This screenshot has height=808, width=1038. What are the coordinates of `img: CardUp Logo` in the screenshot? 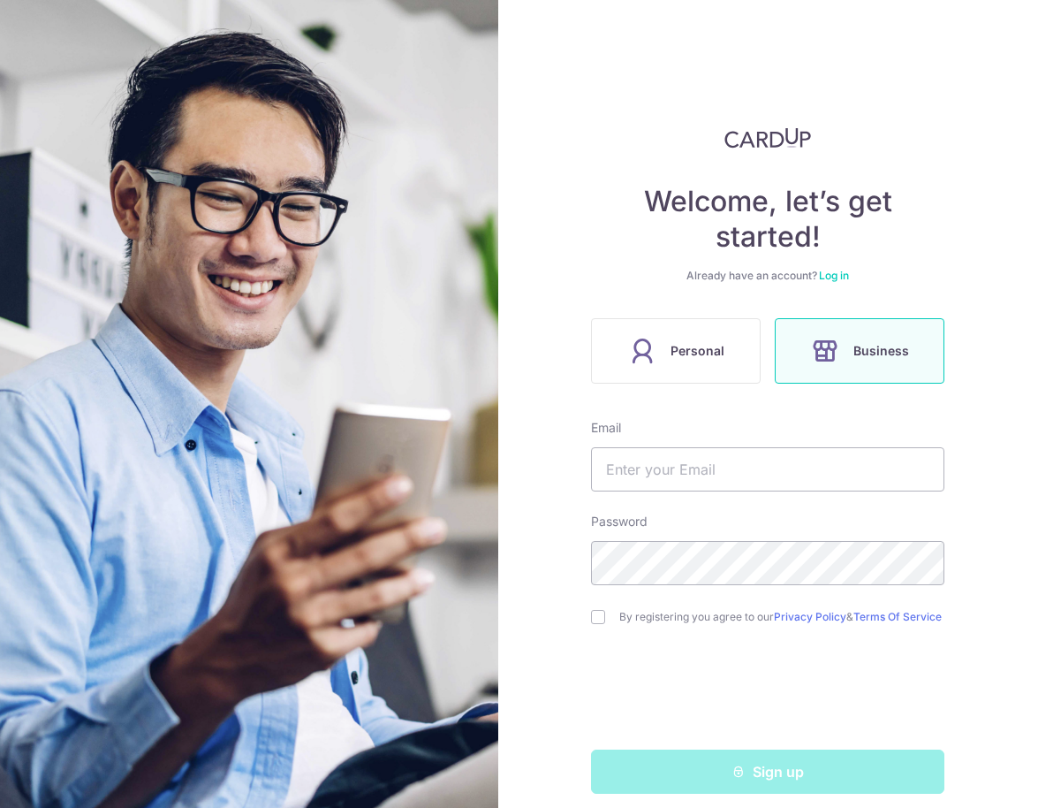 It's located at (768, 138).